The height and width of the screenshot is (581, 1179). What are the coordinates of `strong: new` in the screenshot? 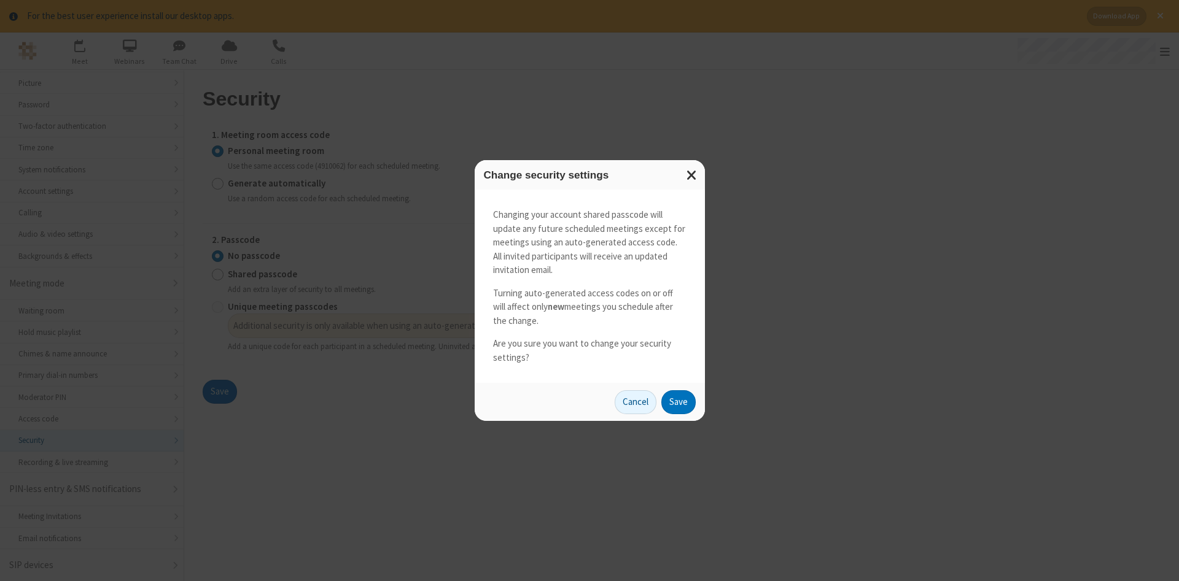 It's located at (556, 306).